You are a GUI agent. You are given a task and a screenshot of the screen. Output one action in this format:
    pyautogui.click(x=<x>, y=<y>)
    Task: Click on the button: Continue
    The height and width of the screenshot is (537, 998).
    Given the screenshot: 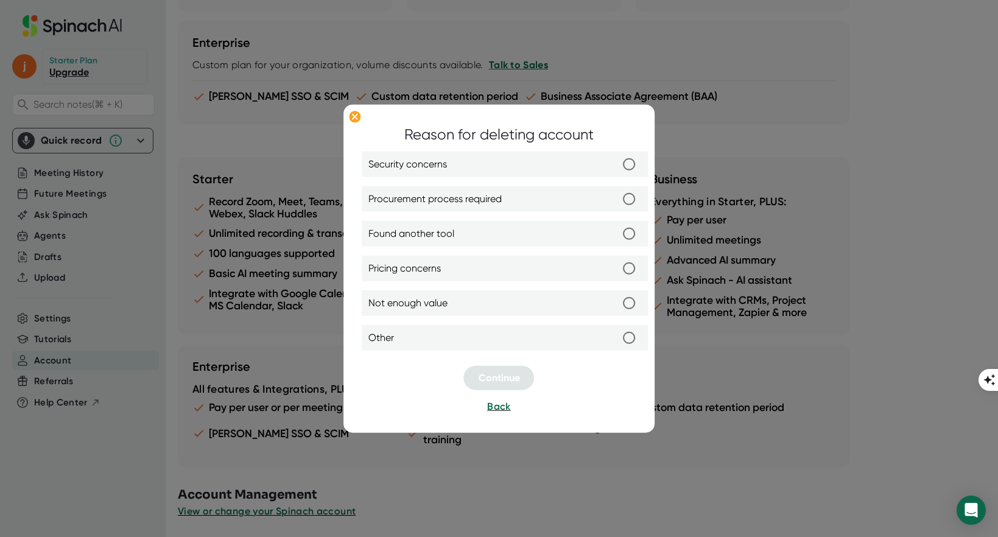 What is the action you would take?
    pyautogui.click(x=499, y=378)
    